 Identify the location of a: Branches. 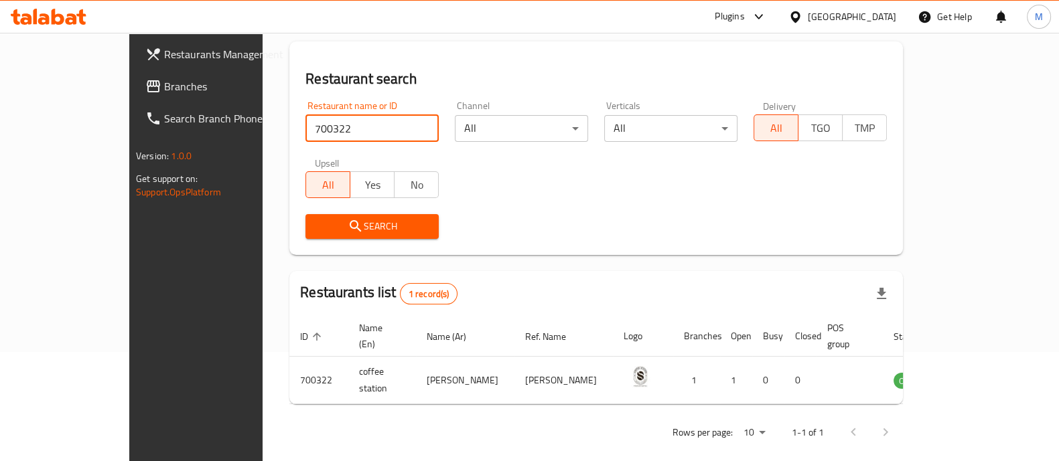
(220, 86).